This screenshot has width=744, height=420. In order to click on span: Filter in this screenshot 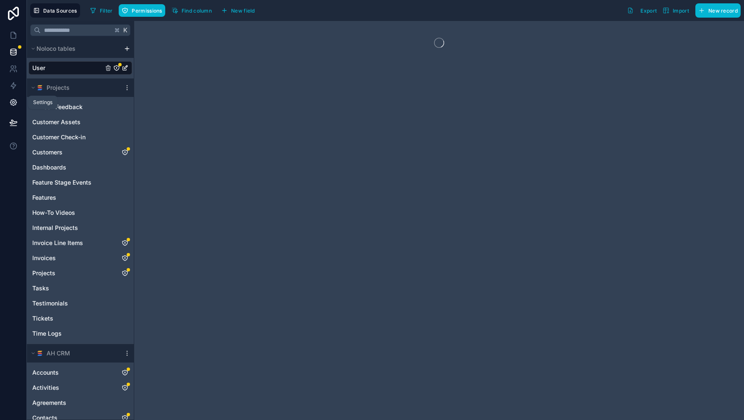, I will do `click(106, 10)`.